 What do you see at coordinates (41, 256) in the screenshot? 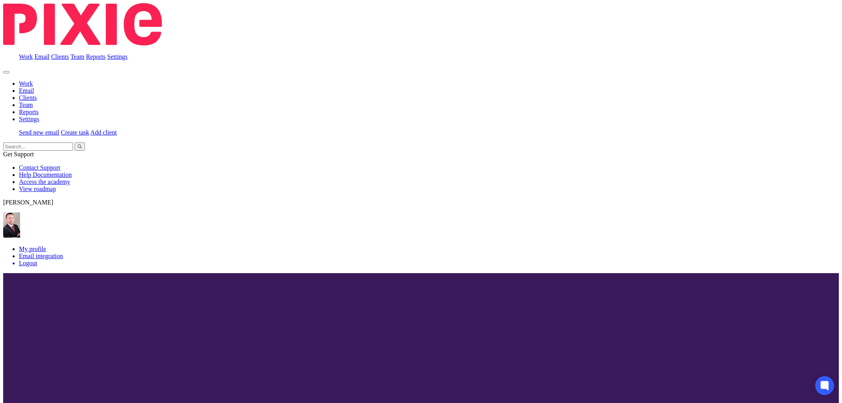
I see `span: Email integration` at bounding box center [41, 256].